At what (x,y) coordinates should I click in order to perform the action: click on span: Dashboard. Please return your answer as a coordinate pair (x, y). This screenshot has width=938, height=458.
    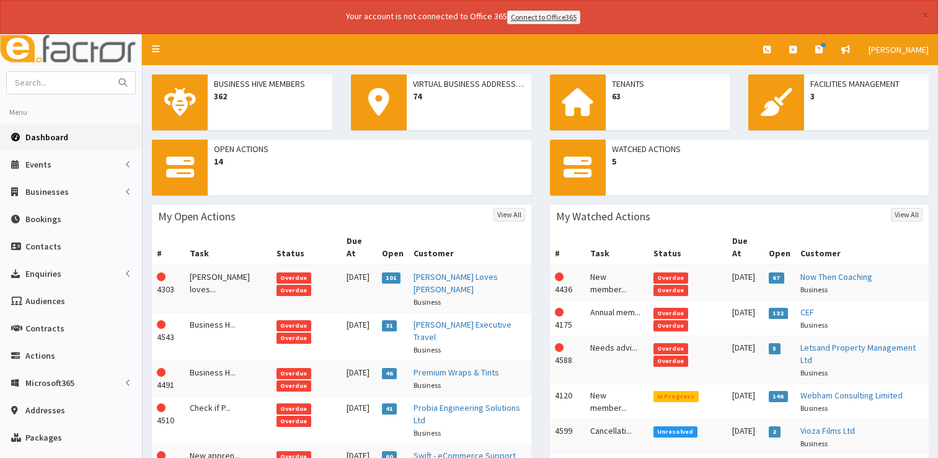
    Looking at the image, I should click on (47, 137).